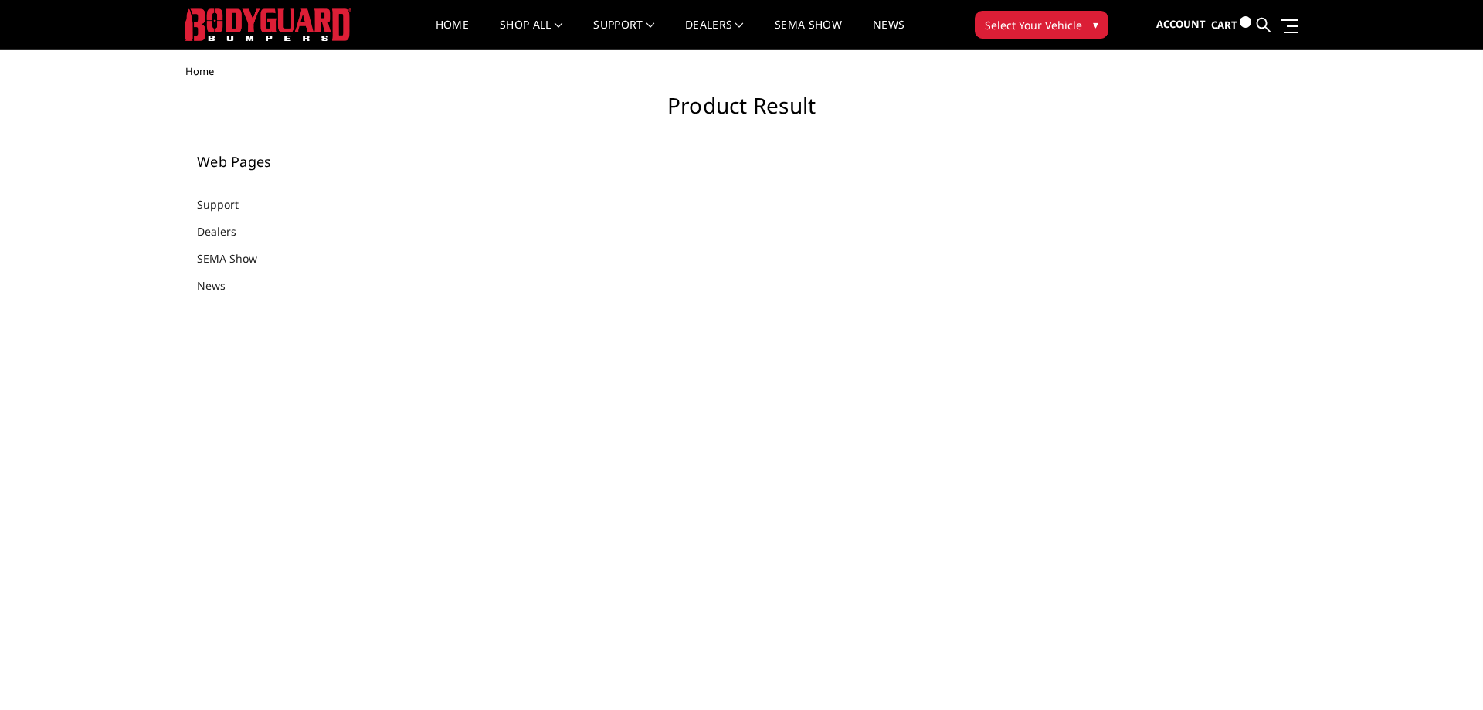  What do you see at coordinates (1033, 25) in the screenshot?
I see `span: Select Your Vehicle` at bounding box center [1033, 25].